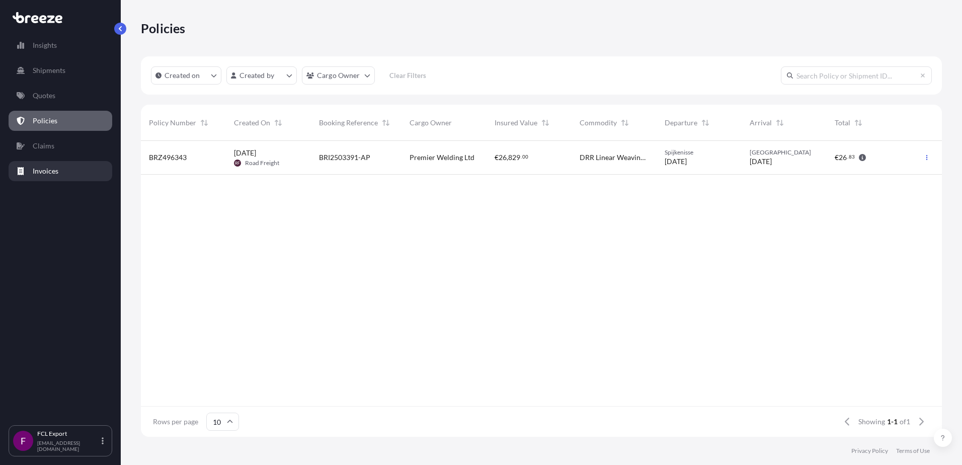  Describe the element at coordinates (431, 123) in the screenshot. I see `span: Cargo Owner` at that location.